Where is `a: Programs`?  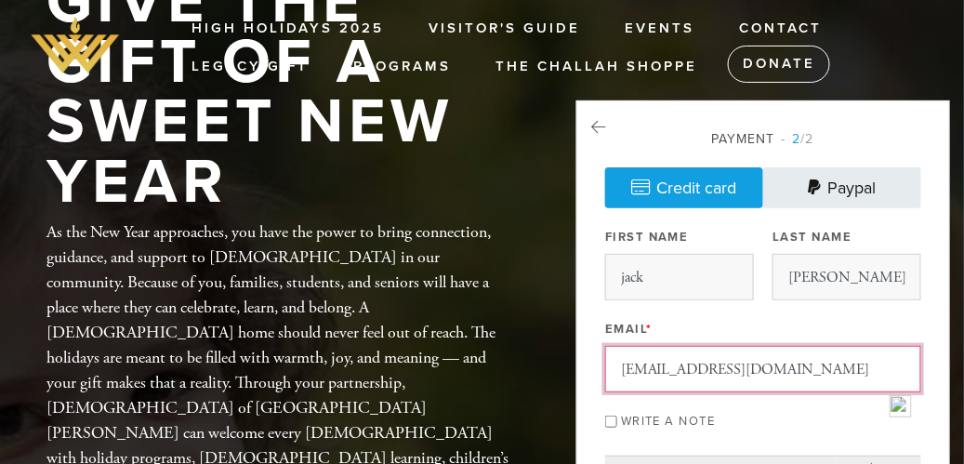
a: Programs is located at coordinates (402, 67).